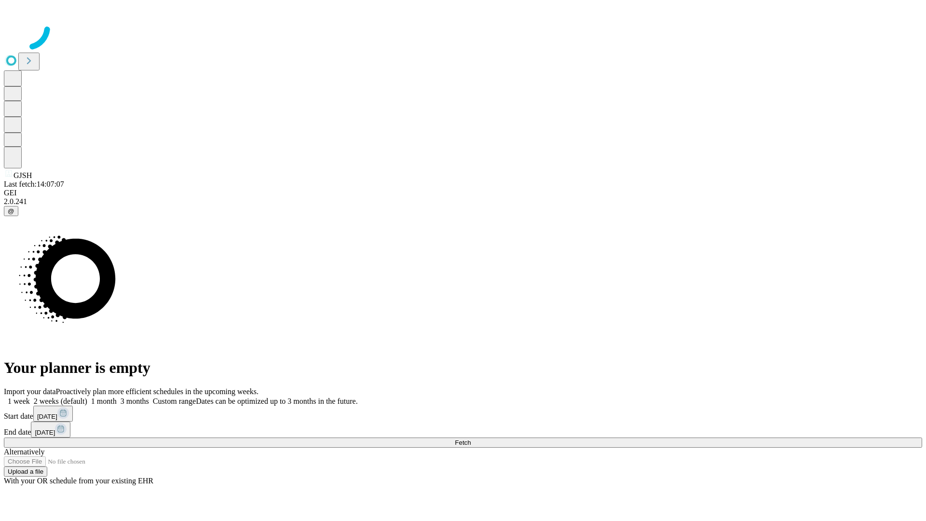 Image resolution: width=926 pixels, height=521 pixels. What do you see at coordinates (157, 391) in the screenshot?
I see `span: Proactively plan more efficient schedules in the upcoming weeks.` at bounding box center [157, 391].